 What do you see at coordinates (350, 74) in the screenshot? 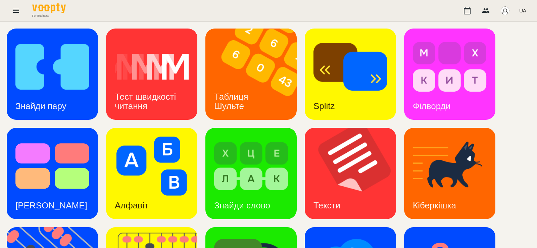
I see `a: SplitzSplitz` at bounding box center [350, 74].